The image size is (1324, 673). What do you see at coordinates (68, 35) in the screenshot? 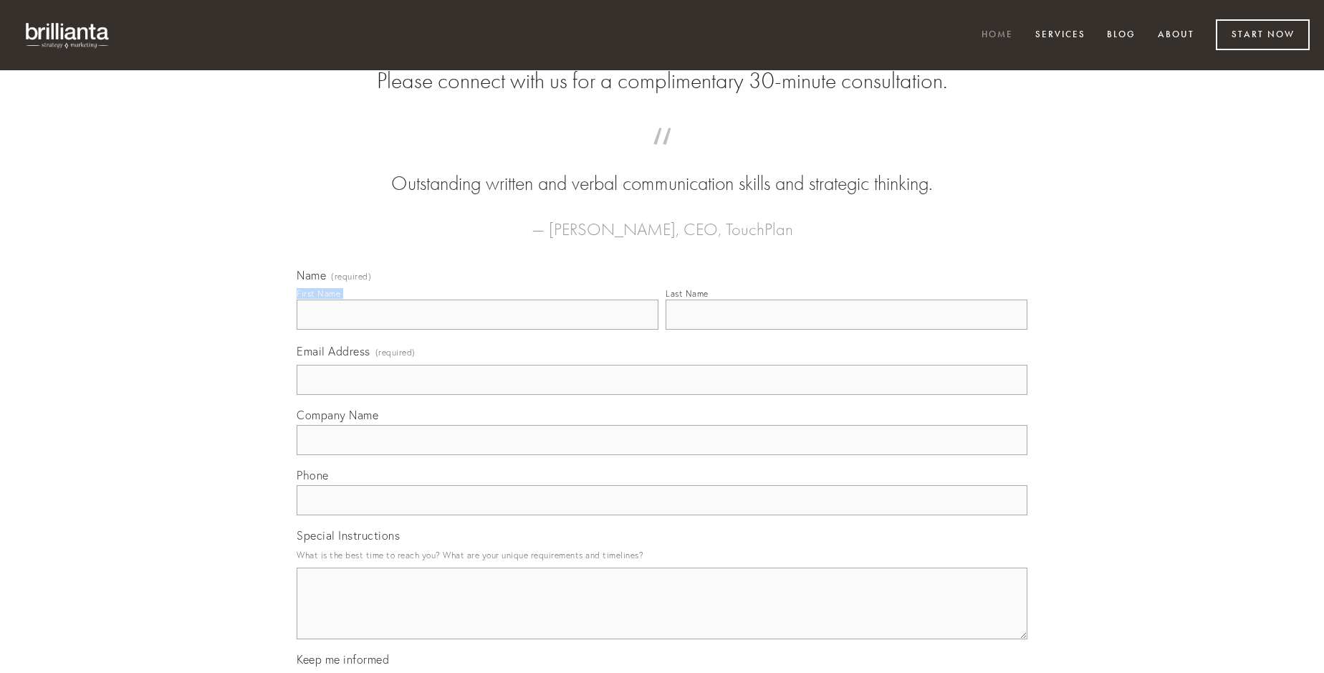
I see `img: brillianta - research, strategy, marketing` at bounding box center [68, 35].